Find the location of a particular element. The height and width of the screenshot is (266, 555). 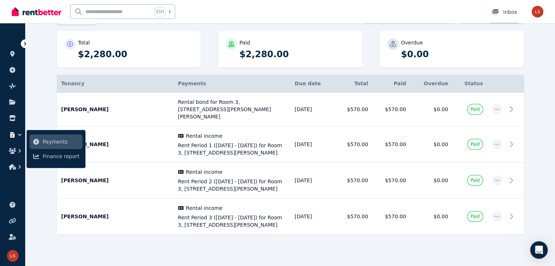

p: Paid is located at coordinates (244, 43).